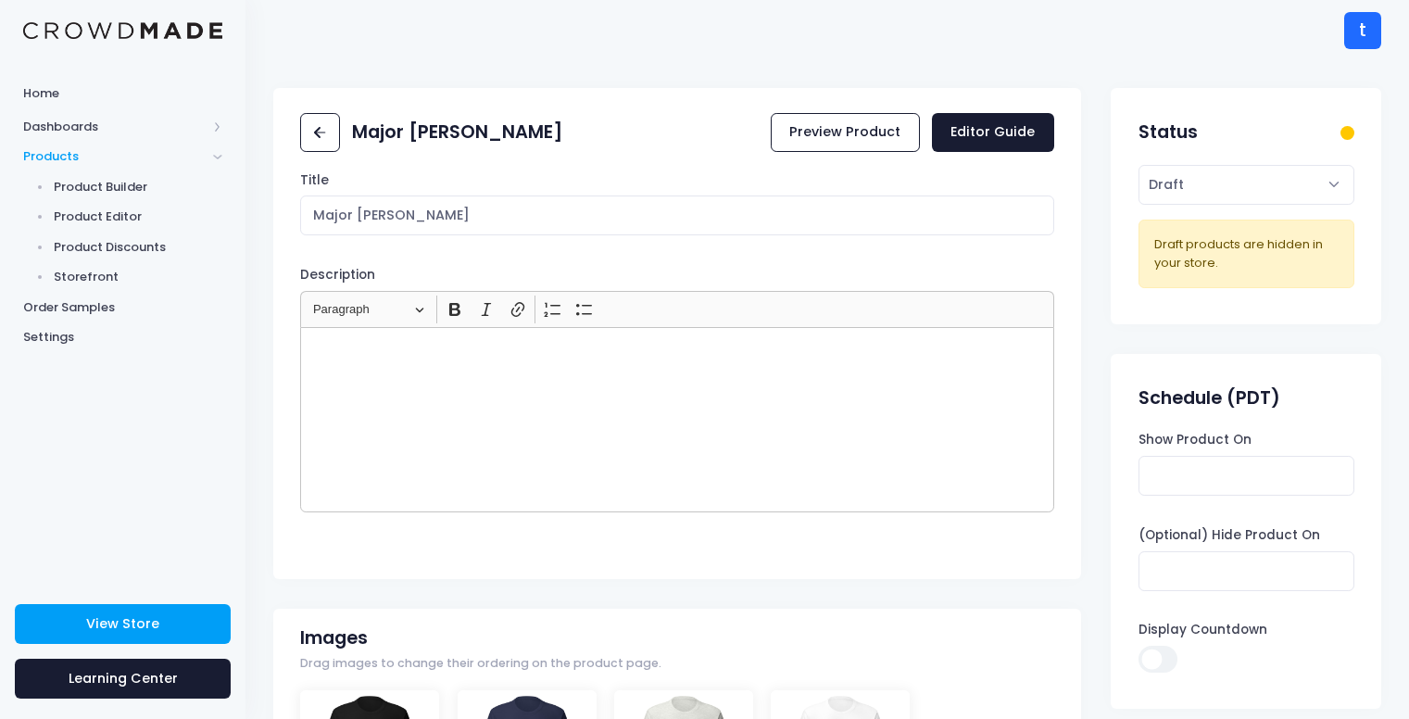 This screenshot has height=719, width=1409. Describe the element at coordinates (361, 309) in the screenshot. I see `span: Paragraph` at that location.